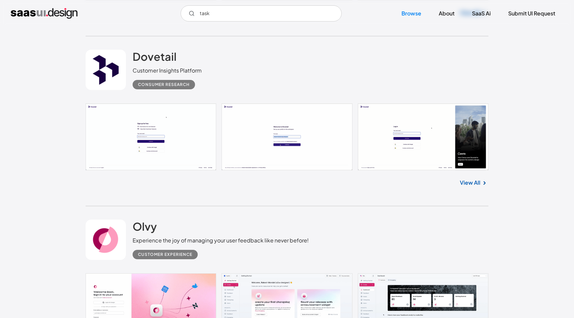 The width and height of the screenshot is (574, 318). What do you see at coordinates (261, 13) in the screenshot?
I see `form: Email Form` at bounding box center [261, 13].